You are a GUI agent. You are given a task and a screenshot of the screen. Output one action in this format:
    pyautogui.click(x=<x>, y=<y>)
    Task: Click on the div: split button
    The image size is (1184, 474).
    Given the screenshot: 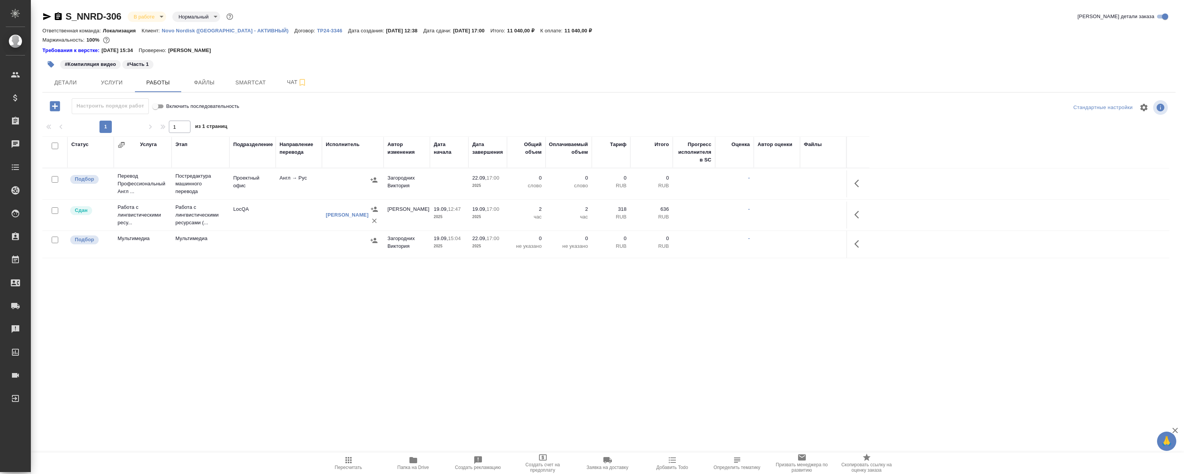 What is the action you would take?
    pyautogui.click(x=1103, y=108)
    